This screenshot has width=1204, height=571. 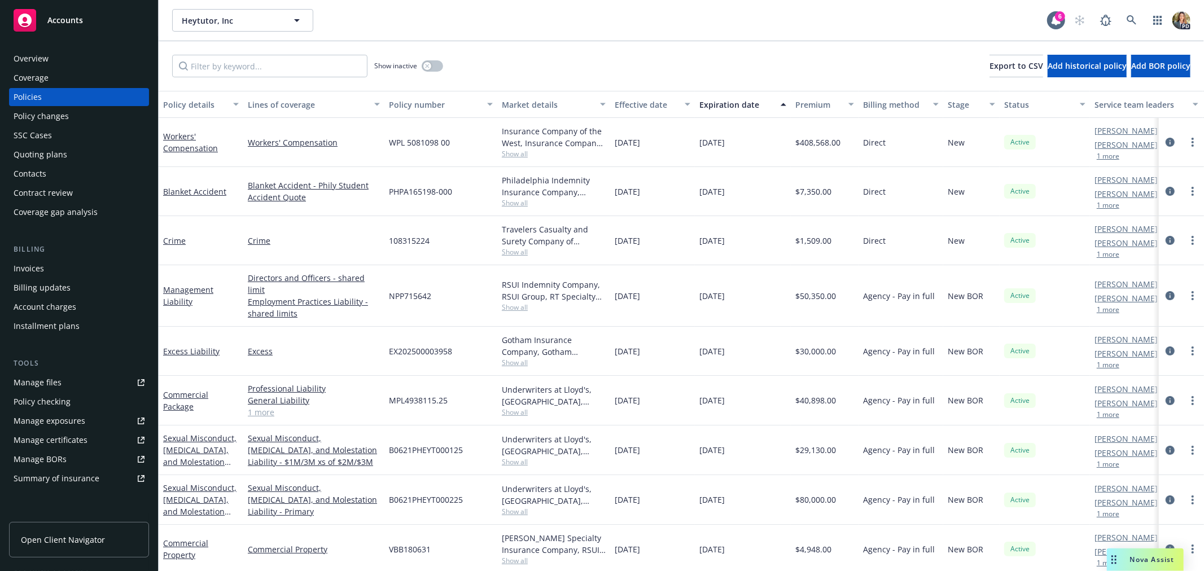 What do you see at coordinates (1147, 104) in the screenshot?
I see `button: Service team leaders` at bounding box center [1147, 104].